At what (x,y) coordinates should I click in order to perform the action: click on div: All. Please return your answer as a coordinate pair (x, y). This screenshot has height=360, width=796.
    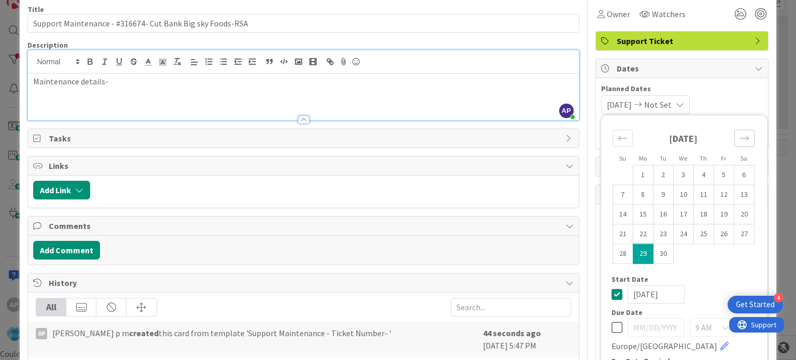
    Looking at the image, I should click on (51, 307).